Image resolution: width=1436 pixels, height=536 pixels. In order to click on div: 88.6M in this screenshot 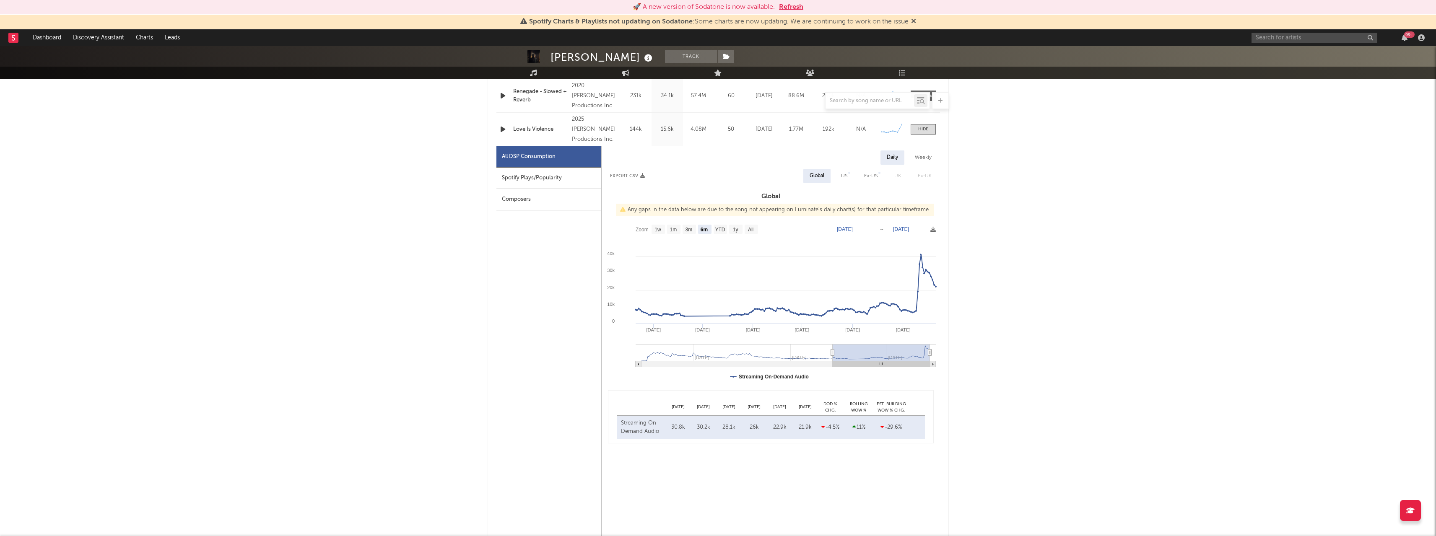, I will do `click(796, 96)`.